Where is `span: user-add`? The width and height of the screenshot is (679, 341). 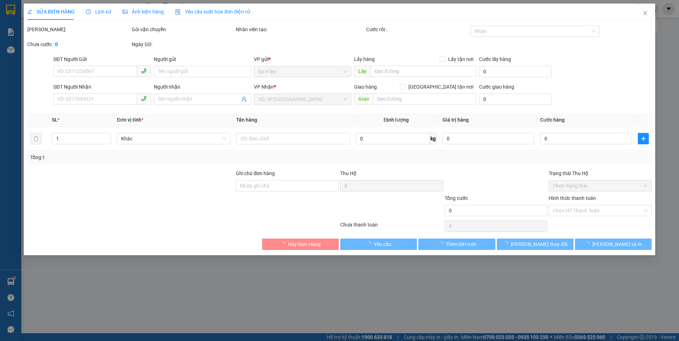 span: user-add is located at coordinates (244, 99).